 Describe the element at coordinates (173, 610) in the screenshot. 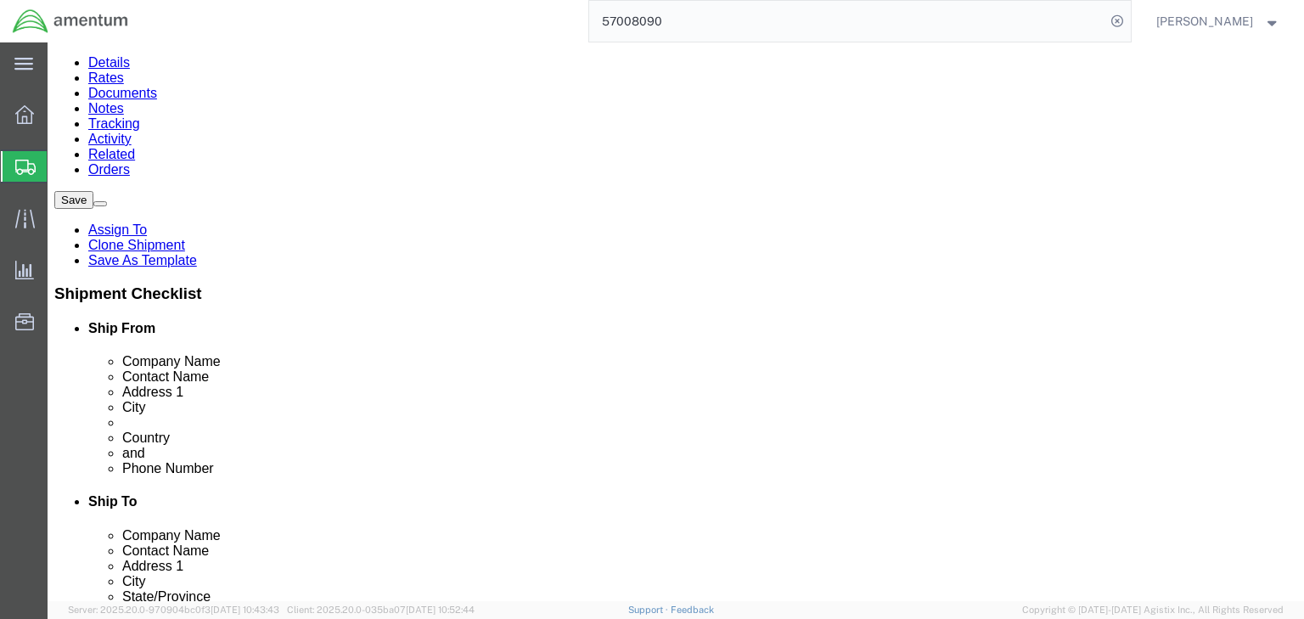

I see `span: Server: 2025.20.0-970904bc0f3` at that location.